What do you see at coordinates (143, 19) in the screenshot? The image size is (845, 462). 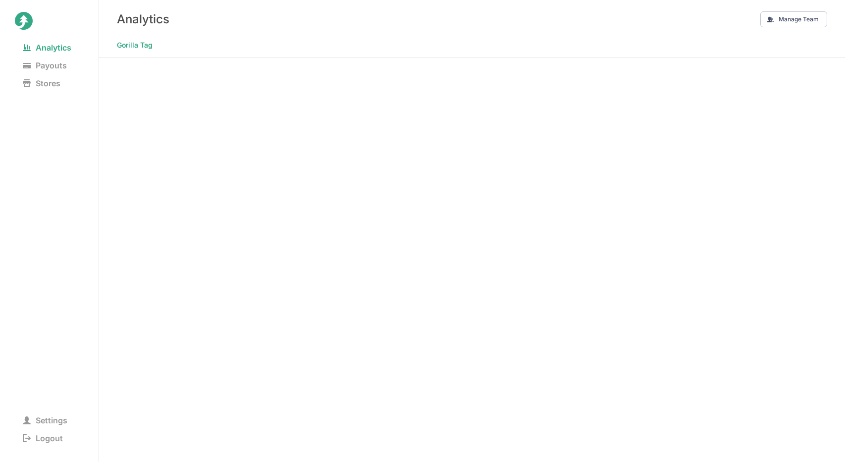 I see `h3: Analytics` at bounding box center [143, 19].